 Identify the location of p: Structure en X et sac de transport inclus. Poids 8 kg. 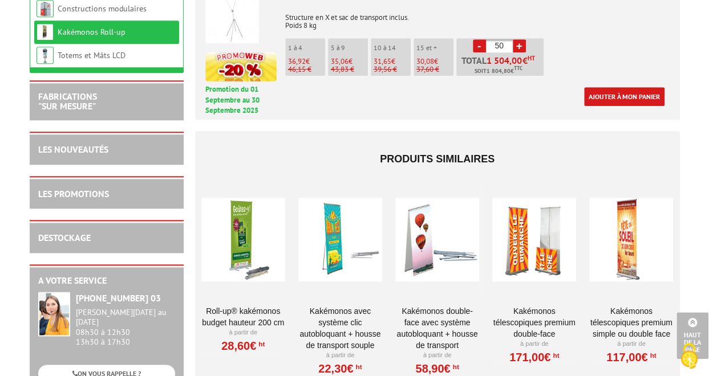
(477, 18).